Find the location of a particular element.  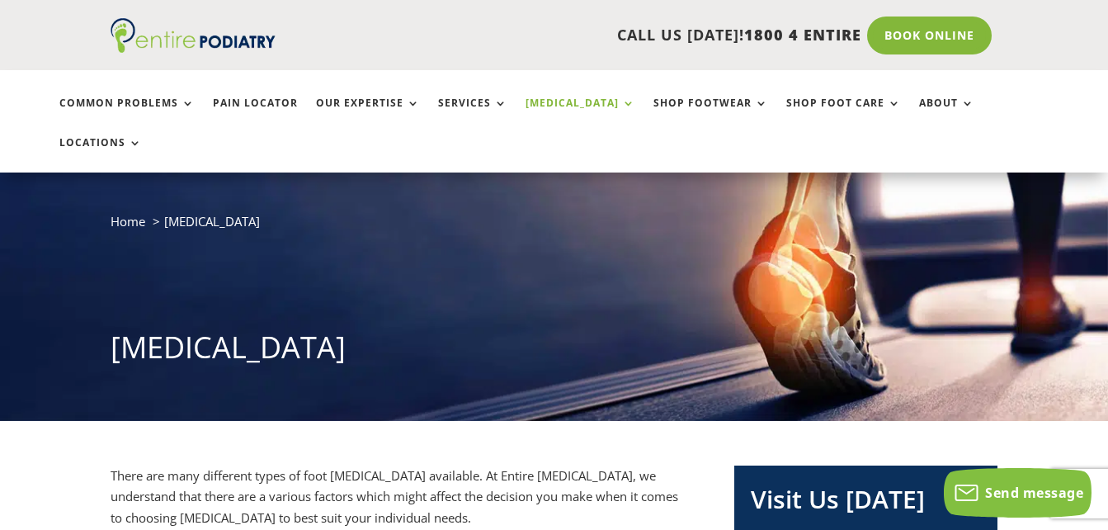

a: Entire Podiatry is located at coordinates (193, 48).